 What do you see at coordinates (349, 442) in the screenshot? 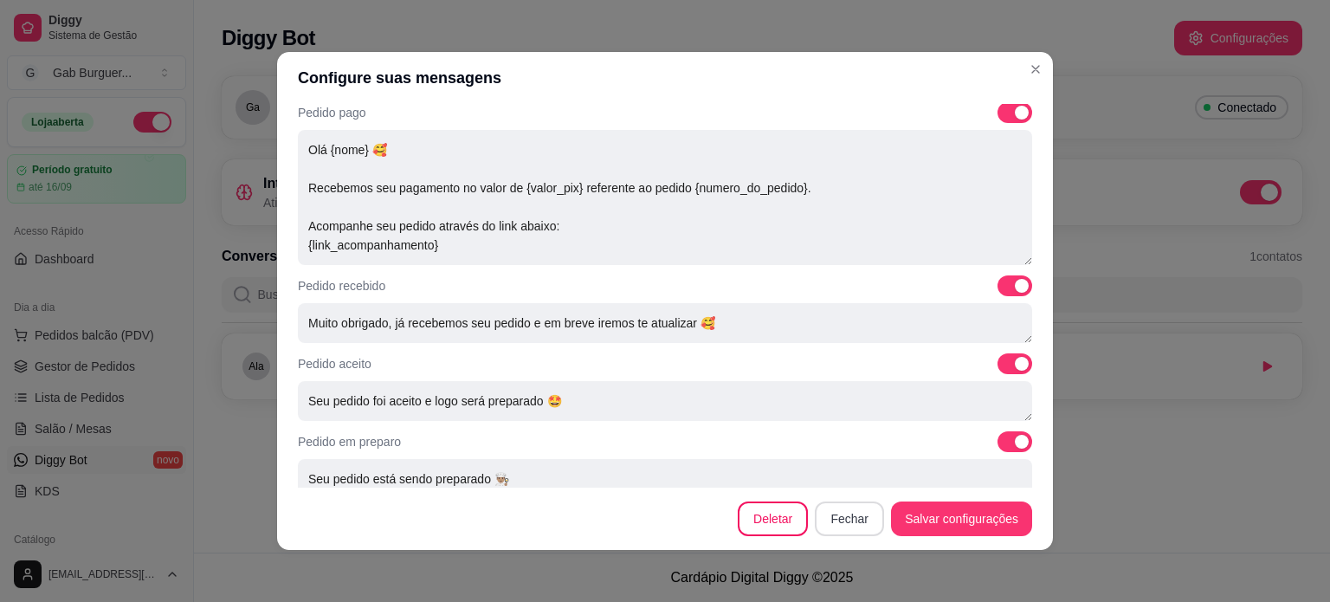
I see `p: Pedido em preparo` at bounding box center [349, 442].